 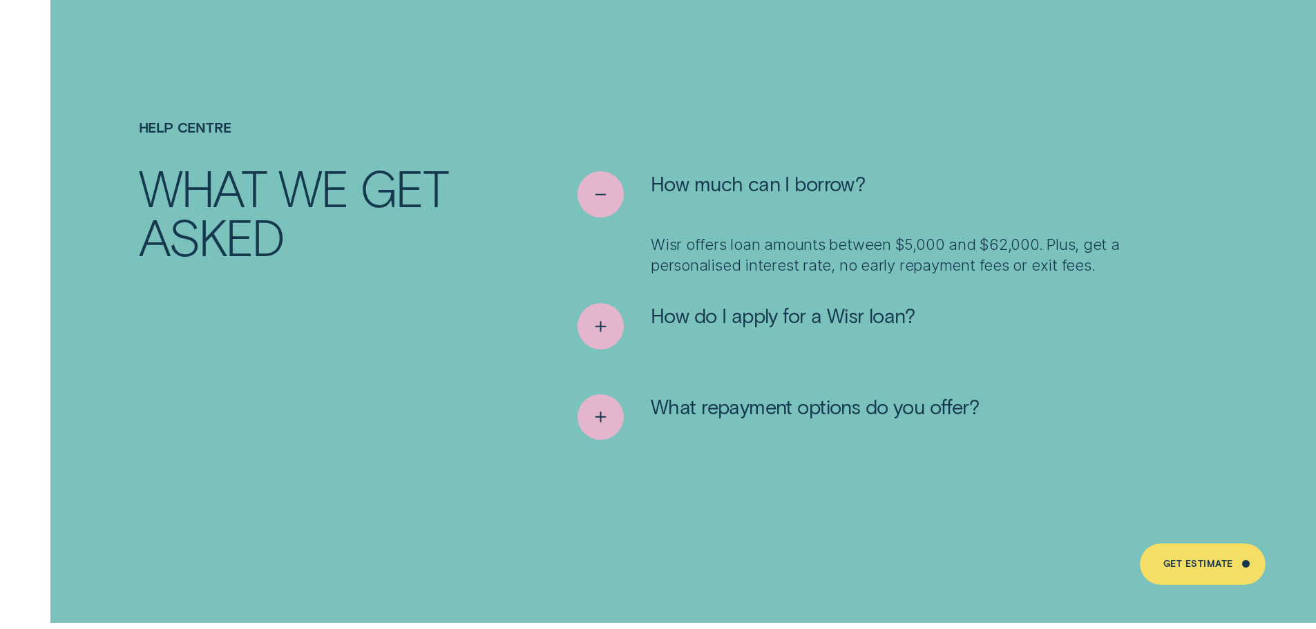 What do you see at coordinates (758, 184) in the screenshot?
I see `span: How much can I borrow?` at bounding box center [758, 184].